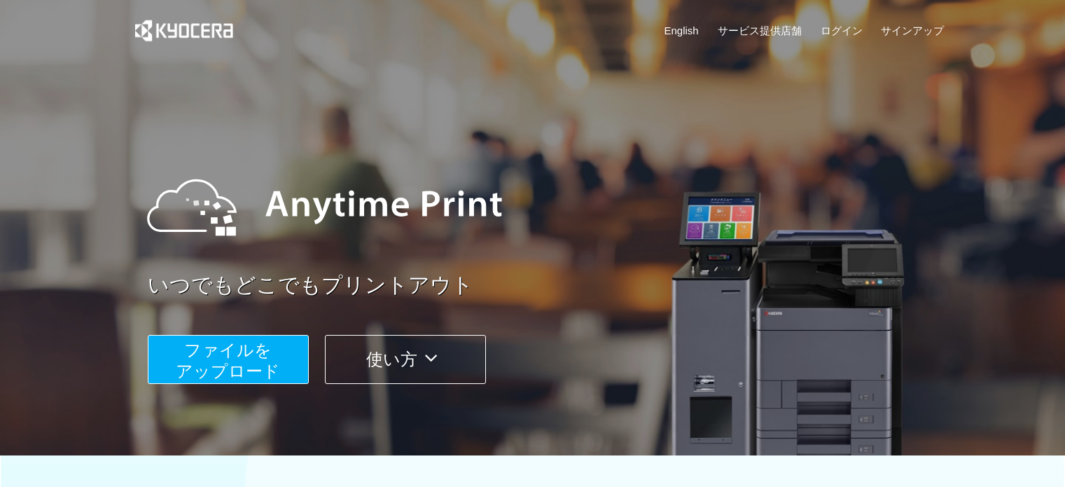 This screenshot has width=1065, height=487. What do you see at coordinates (228, 360) in the screenshot?
I see `span: ファイルを ​​アップロード` at bounding box center [228, 360].